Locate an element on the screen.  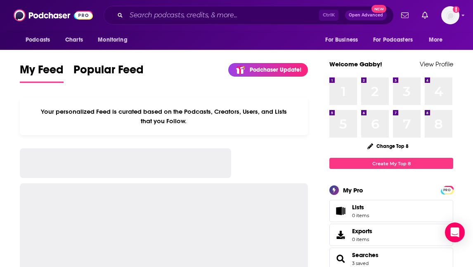
a: Charts is located at coordinates (74, 40).